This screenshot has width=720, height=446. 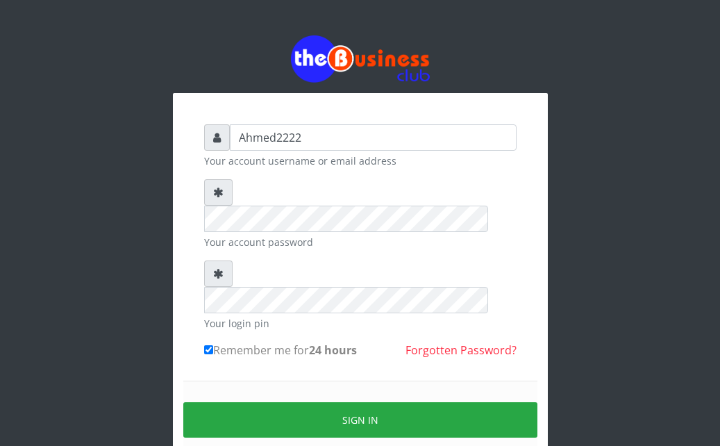 What do you see at coordinates (461, 350) in the screenshot?
I see `a: Forgotten Password?` at bounding box center [461, 350].